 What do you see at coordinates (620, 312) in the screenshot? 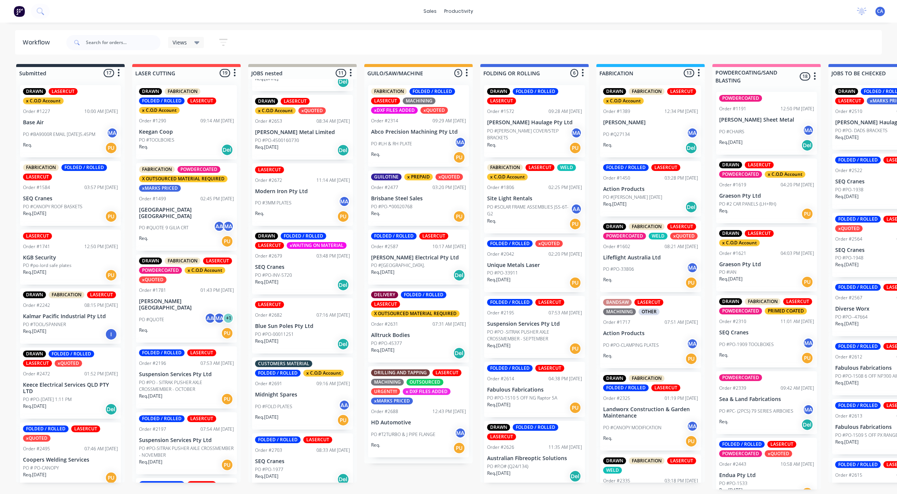
I see `div: MACHINING` at bounding box center [620, 312].